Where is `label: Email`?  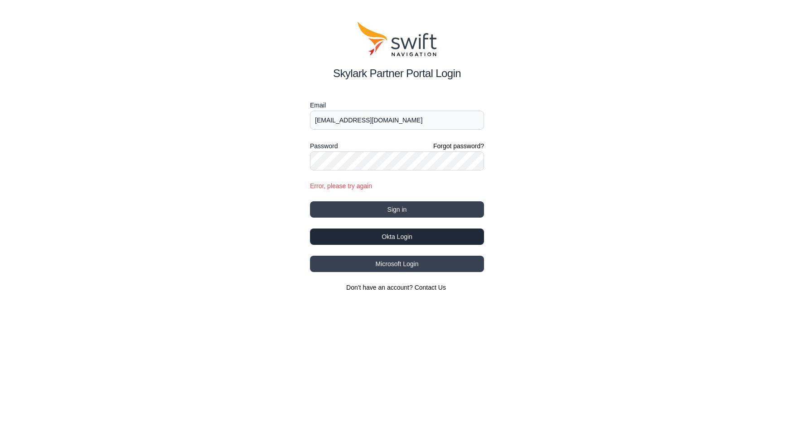
label: Email is located at coordinates (397, 105).